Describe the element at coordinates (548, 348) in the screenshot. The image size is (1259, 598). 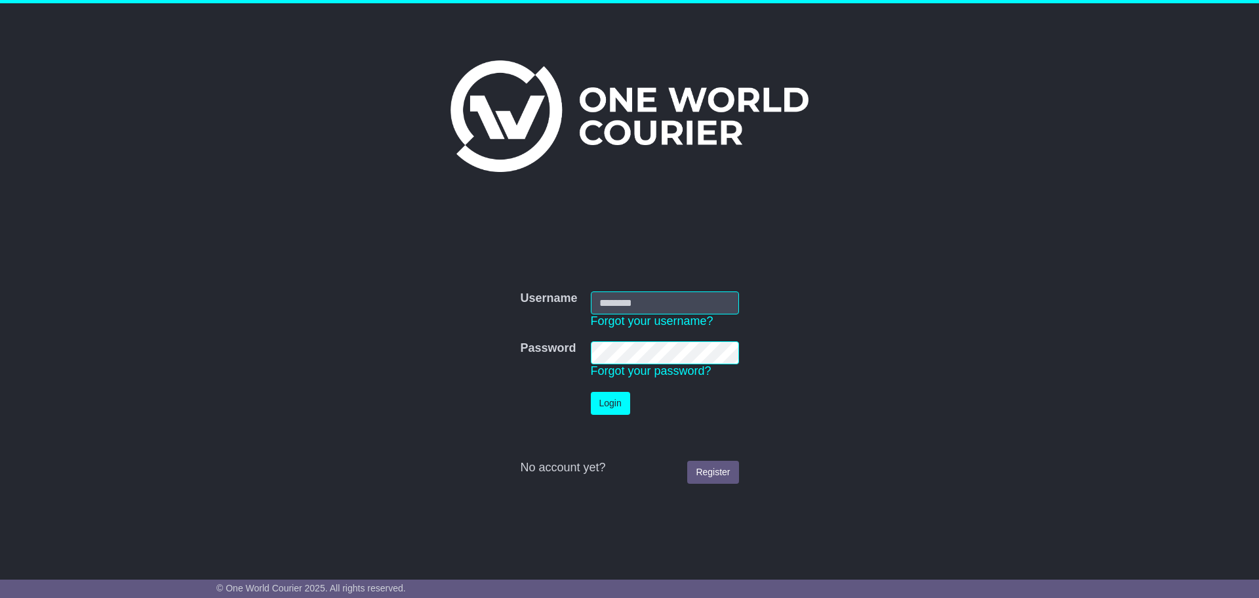
I see `label: Password` at that location.